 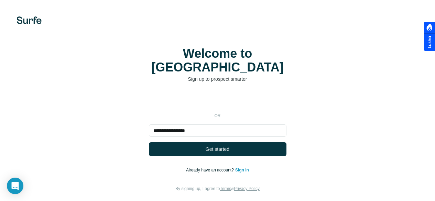 I want to click on img: Surfe's logo, so click(x=29, y=20).